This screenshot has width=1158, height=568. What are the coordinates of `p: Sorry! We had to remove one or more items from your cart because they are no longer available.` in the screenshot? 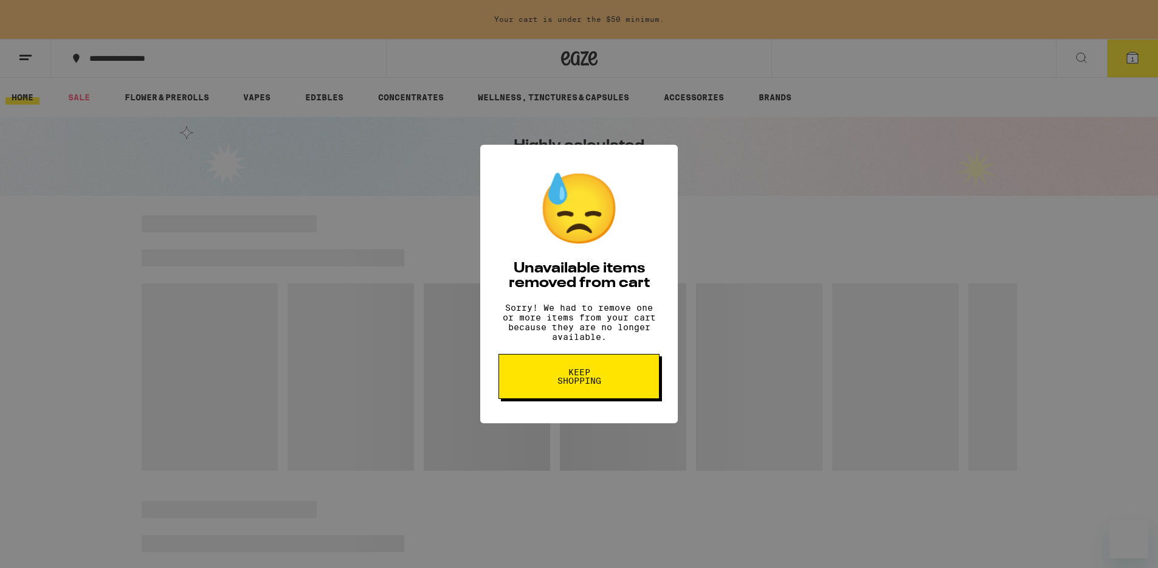 It's located at (579, 322).